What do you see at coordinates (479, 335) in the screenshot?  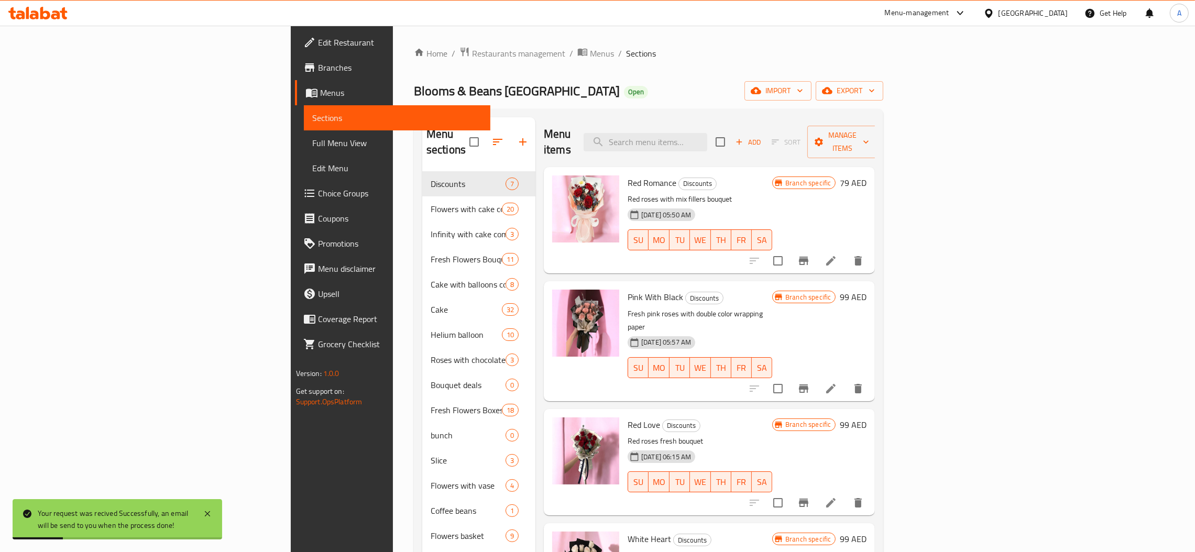 I see `div: Helium balloon10` at bounding box center [479, 335].